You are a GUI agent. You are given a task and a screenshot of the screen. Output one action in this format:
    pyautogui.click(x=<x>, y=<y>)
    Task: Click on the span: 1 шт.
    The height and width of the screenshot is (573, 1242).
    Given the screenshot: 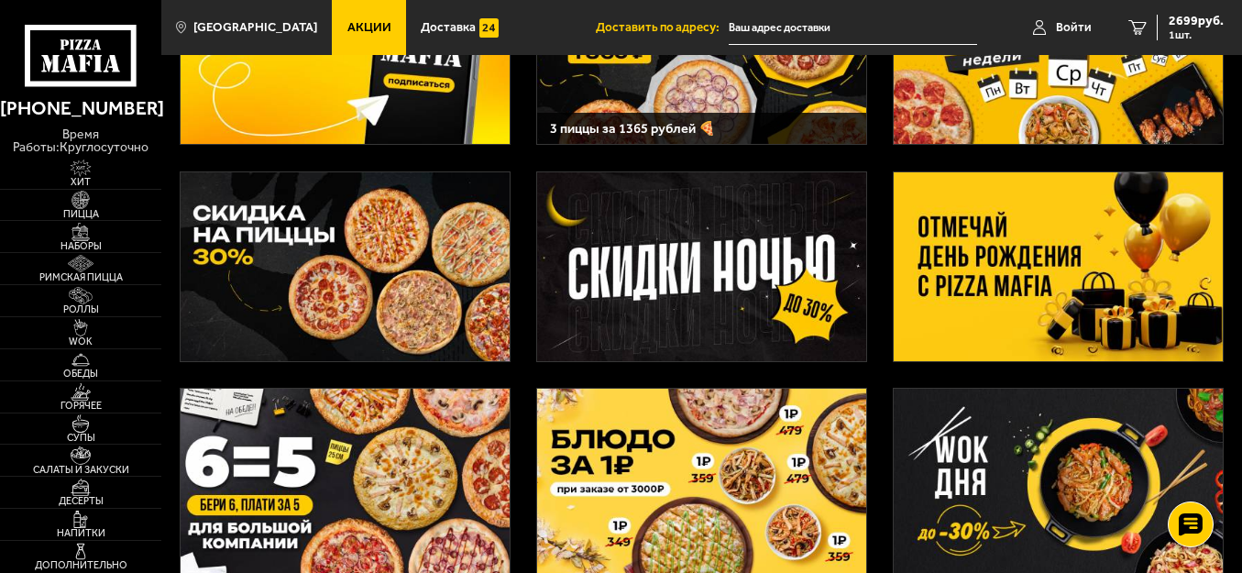 What is the action you would take?
    pyautogui.click(x=1196, y=35)
    